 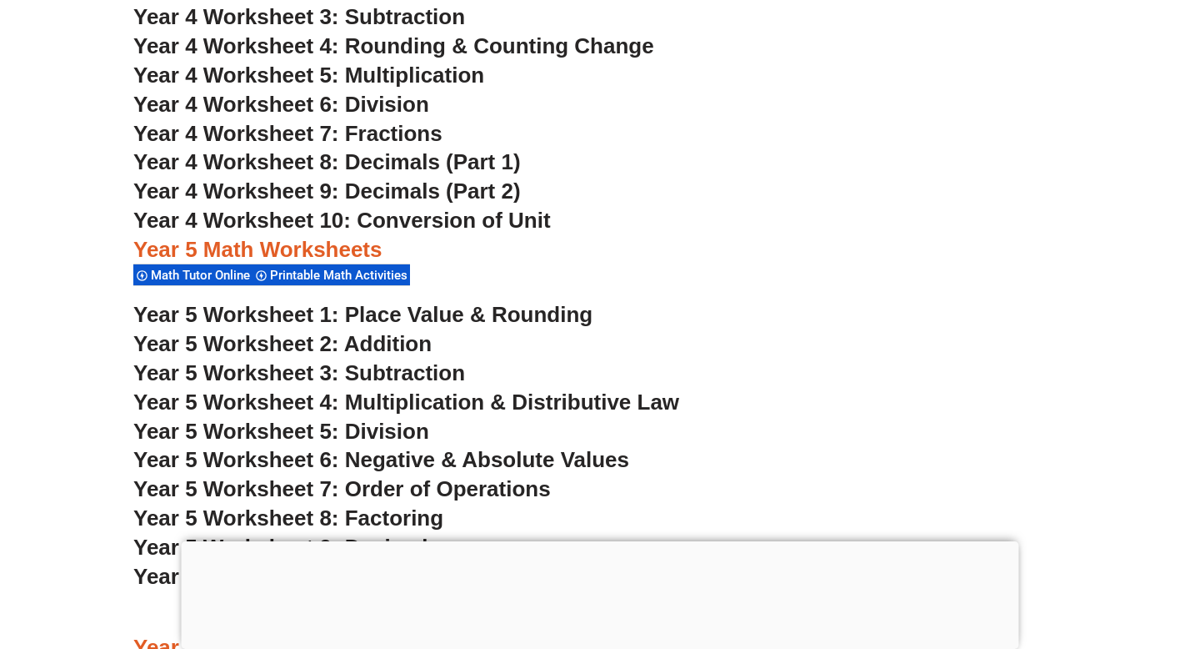 What do you see at coordinates (193, 274) in the screenshot?
I see `div: Math Tutor Online` at bounding box center [193, 274].